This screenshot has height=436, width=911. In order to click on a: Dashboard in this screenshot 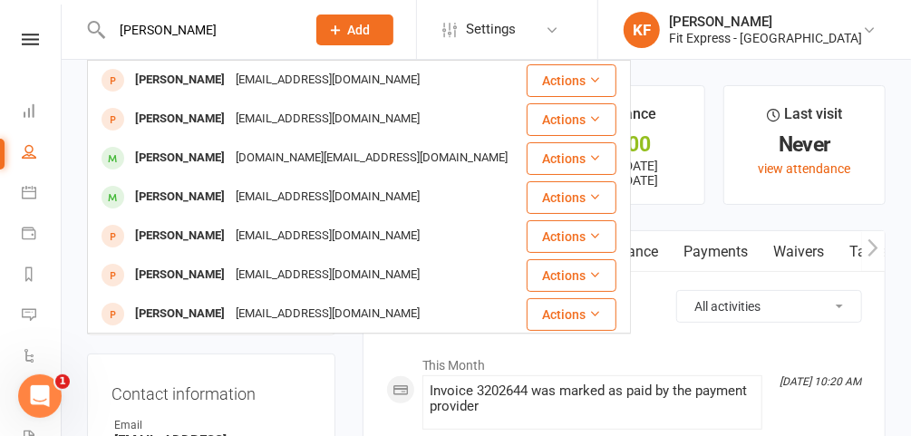, I will do `click(42, 112)`.